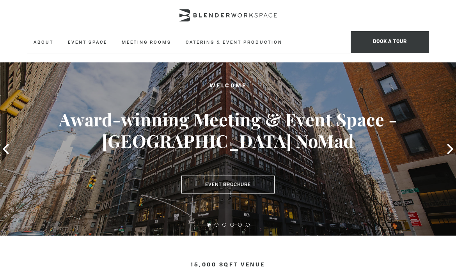  I want to click on a: Event Space, so click(87, 42).